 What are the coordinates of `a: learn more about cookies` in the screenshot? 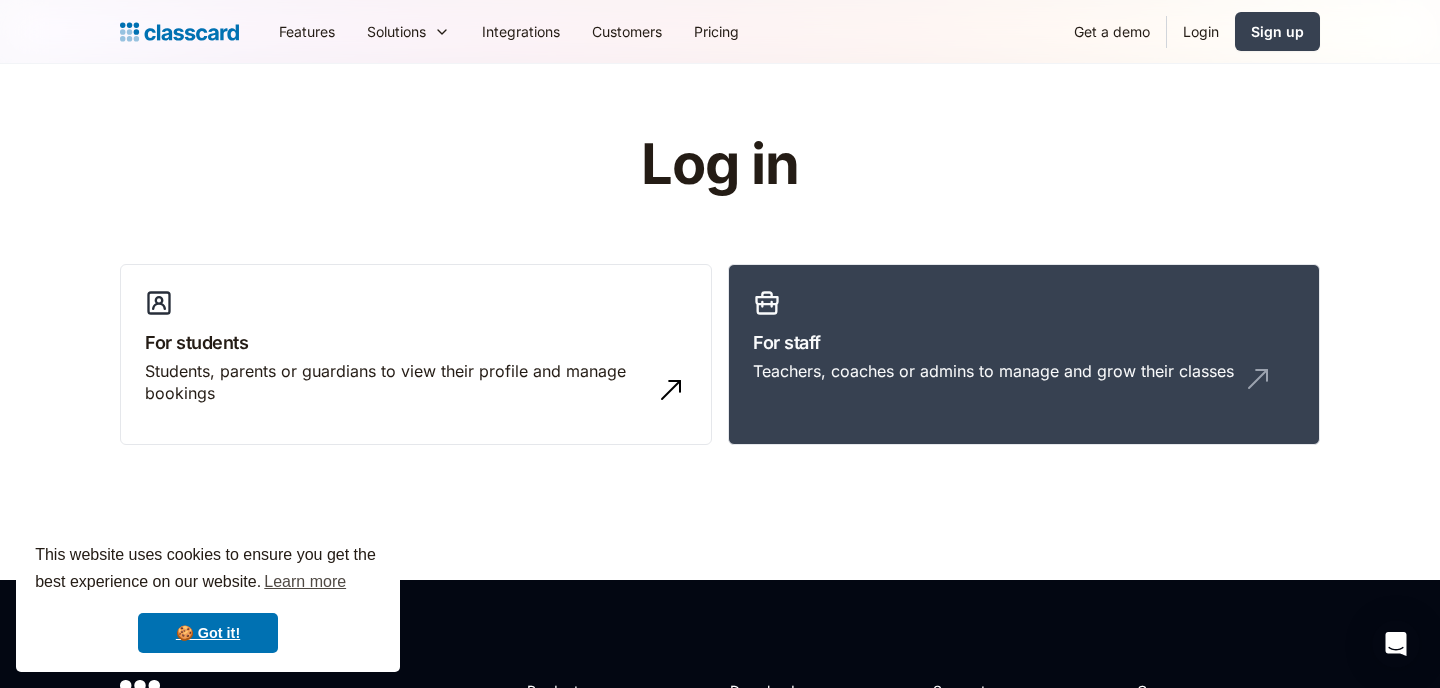 It's located at (305, 582).